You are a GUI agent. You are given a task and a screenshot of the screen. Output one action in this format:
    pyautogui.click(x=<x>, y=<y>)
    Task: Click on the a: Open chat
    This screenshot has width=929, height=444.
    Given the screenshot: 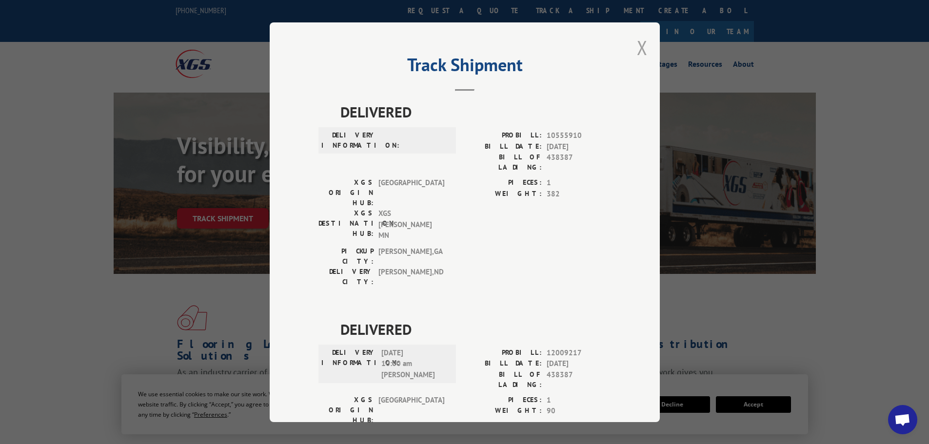 What is the action you would take?
    pyautogui.click(x=903, y=420)
    